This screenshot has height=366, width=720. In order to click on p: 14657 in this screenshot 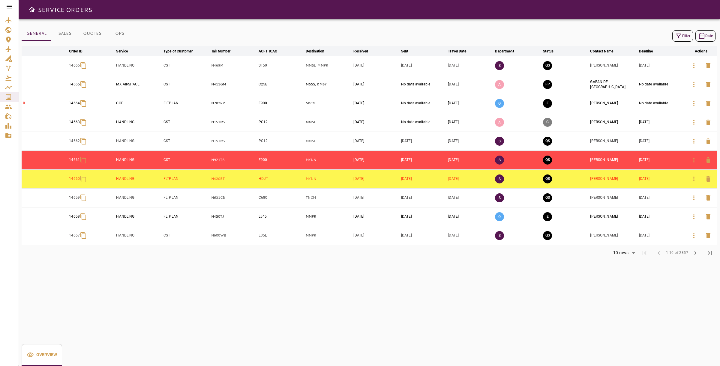, I will do `click(74, 236)`.